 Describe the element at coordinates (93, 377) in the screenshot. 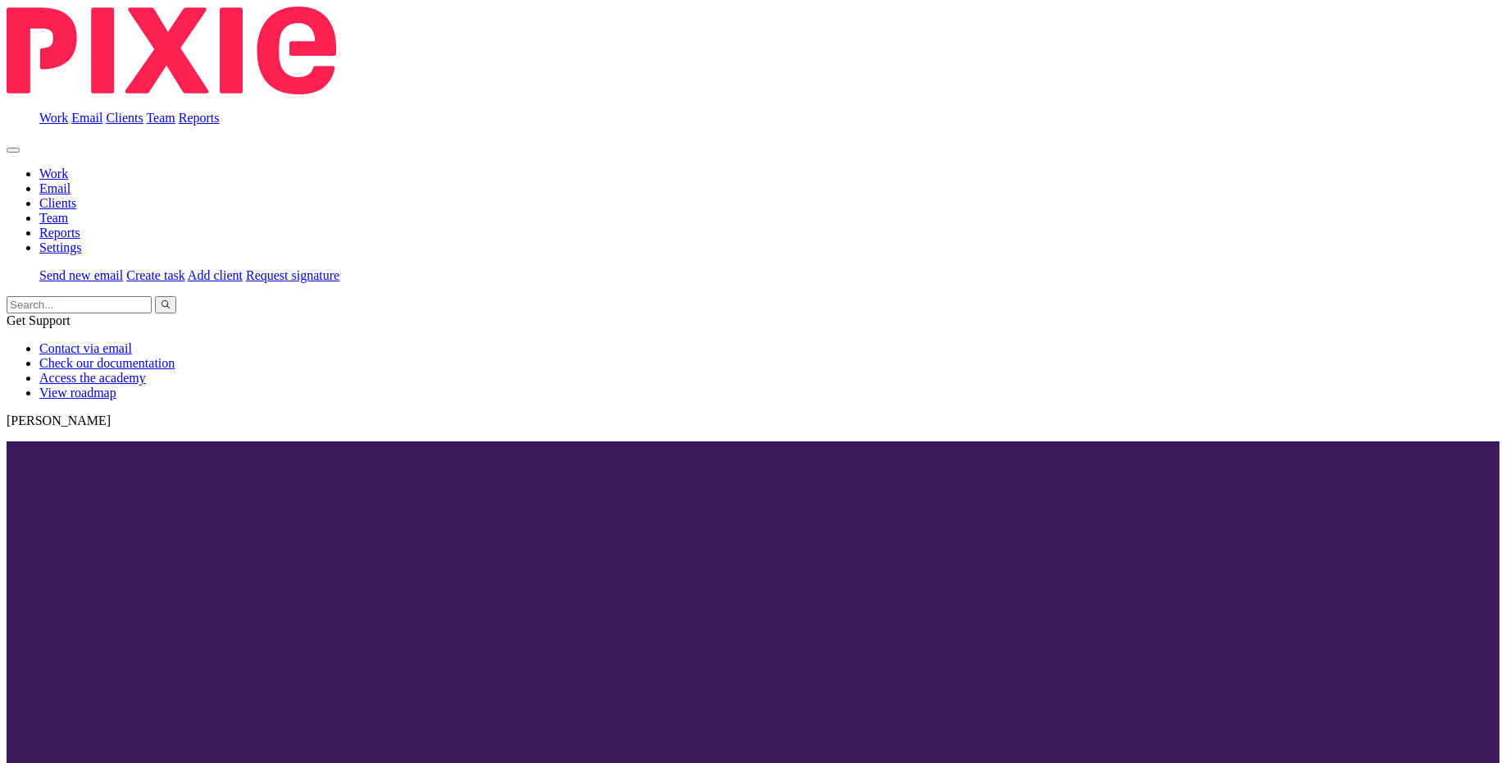

I see `span: Access the academy` at that location.